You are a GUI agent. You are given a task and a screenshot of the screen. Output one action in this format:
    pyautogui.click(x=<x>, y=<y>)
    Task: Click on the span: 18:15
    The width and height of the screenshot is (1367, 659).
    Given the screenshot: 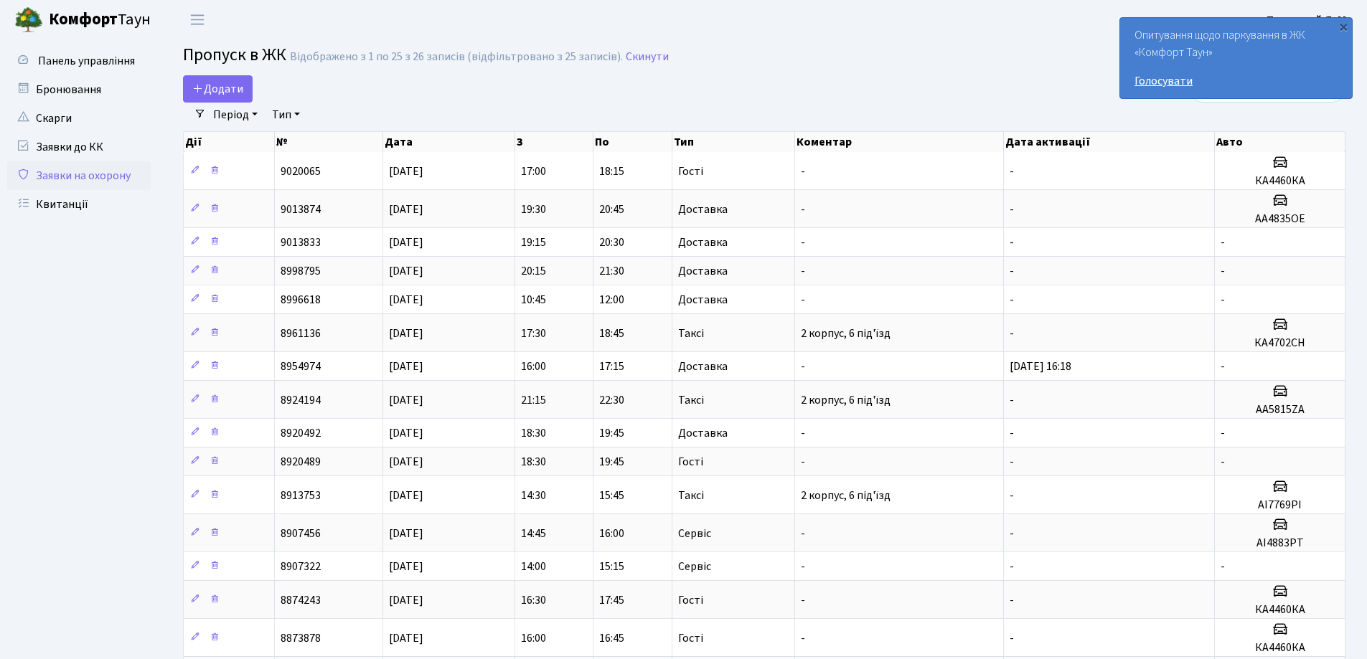 What is the action you would take?
    pyautogui.click(x=611, y=171)
    